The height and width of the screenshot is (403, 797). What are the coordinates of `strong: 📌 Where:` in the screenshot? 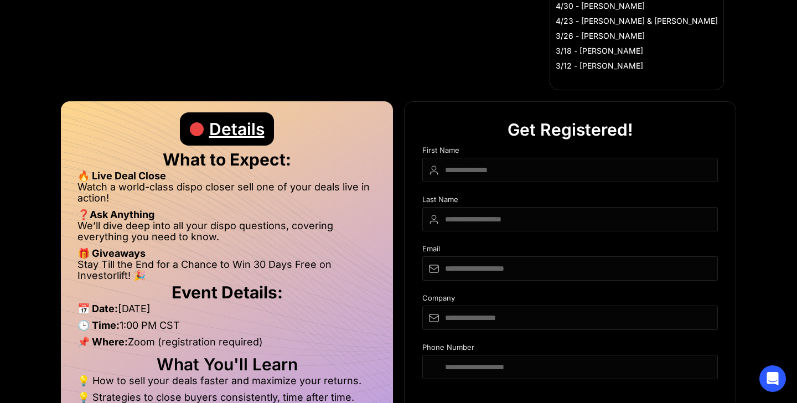 It's located at (102, 342).